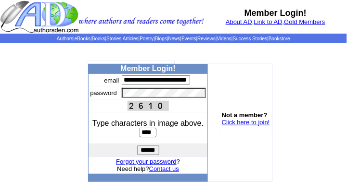  I want to click on a: Success Stories, so click(250, 38).